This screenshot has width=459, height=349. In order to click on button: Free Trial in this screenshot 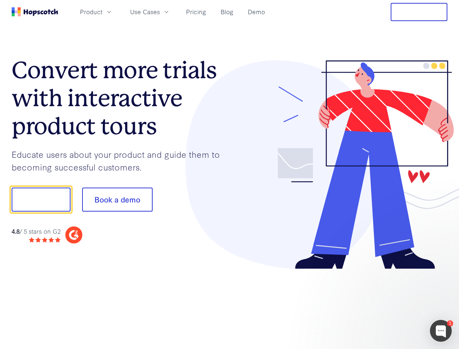, I will do `click(419, 12)`.